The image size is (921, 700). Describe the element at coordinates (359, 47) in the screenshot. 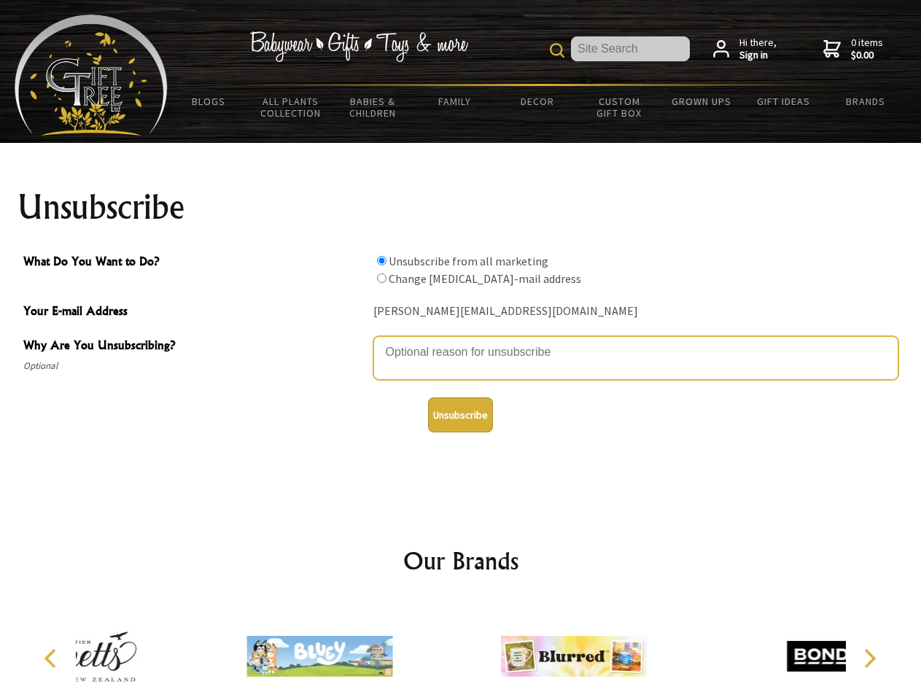

I see `img: Babywear - Gifts - Toys & more` at that location.